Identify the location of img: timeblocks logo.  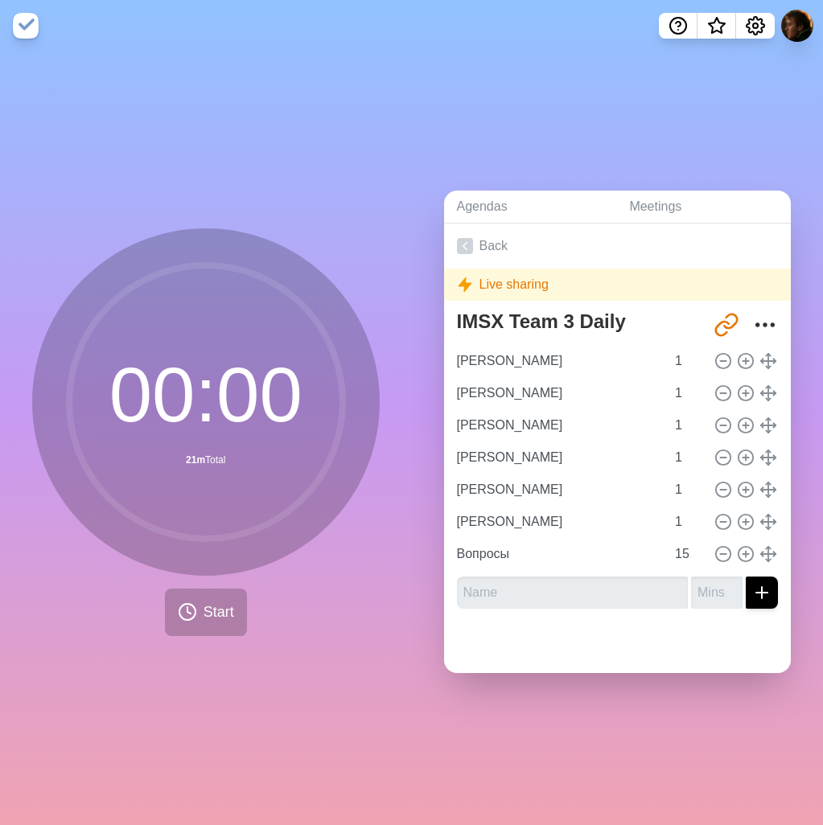
(26, 26).